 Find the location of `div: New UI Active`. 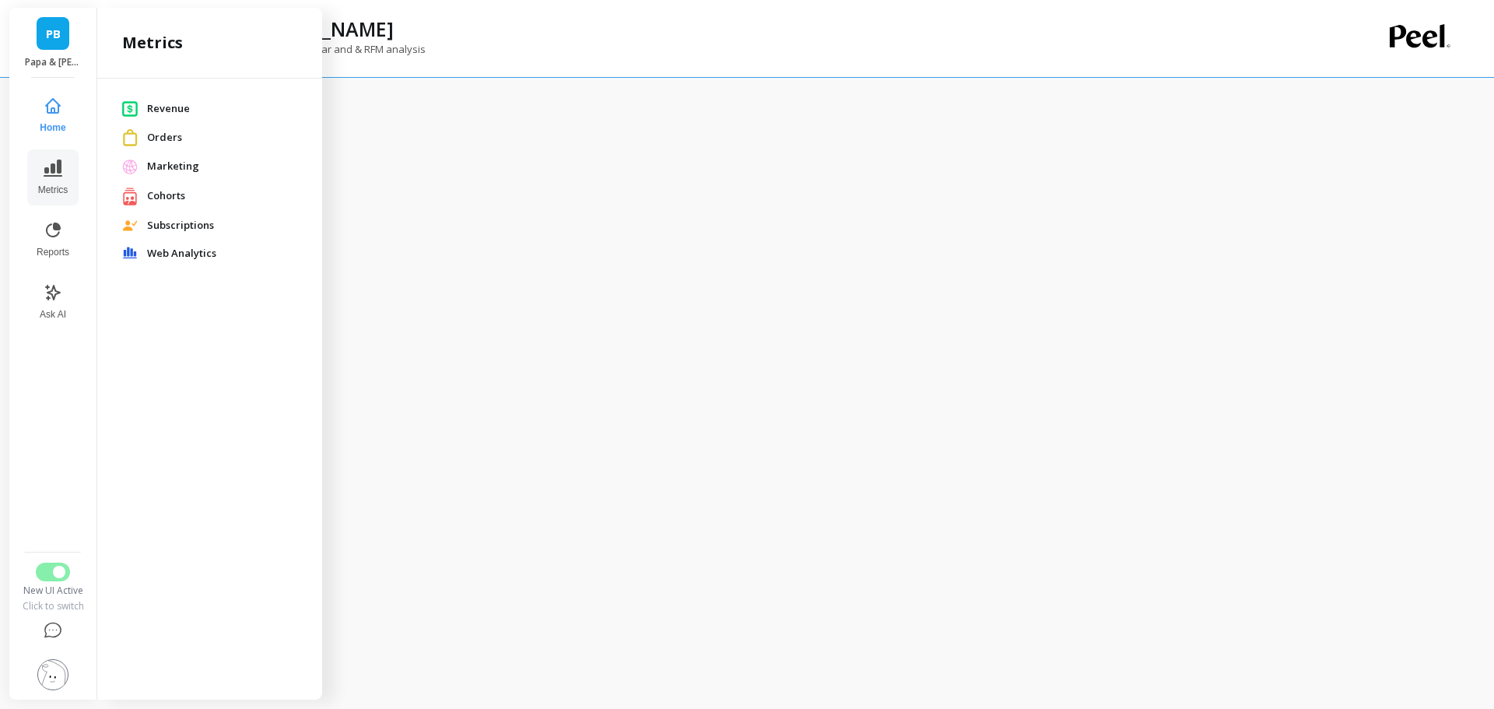

div: New UI Active is located at coordinates (53, 591).